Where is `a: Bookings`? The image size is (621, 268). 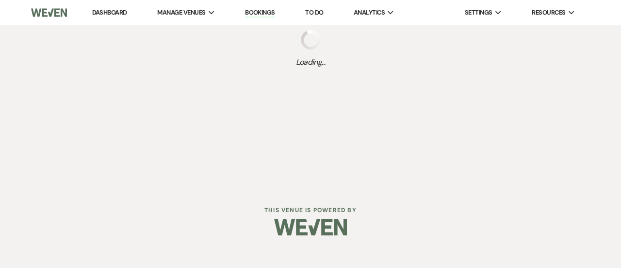 a: Bookings is located at coordinates (260, 13).